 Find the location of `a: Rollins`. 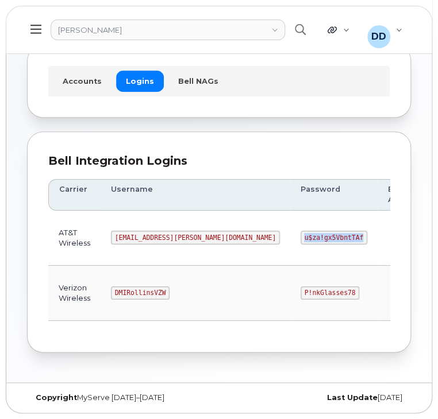

a: Rollins is located at coordinates (168, 30).